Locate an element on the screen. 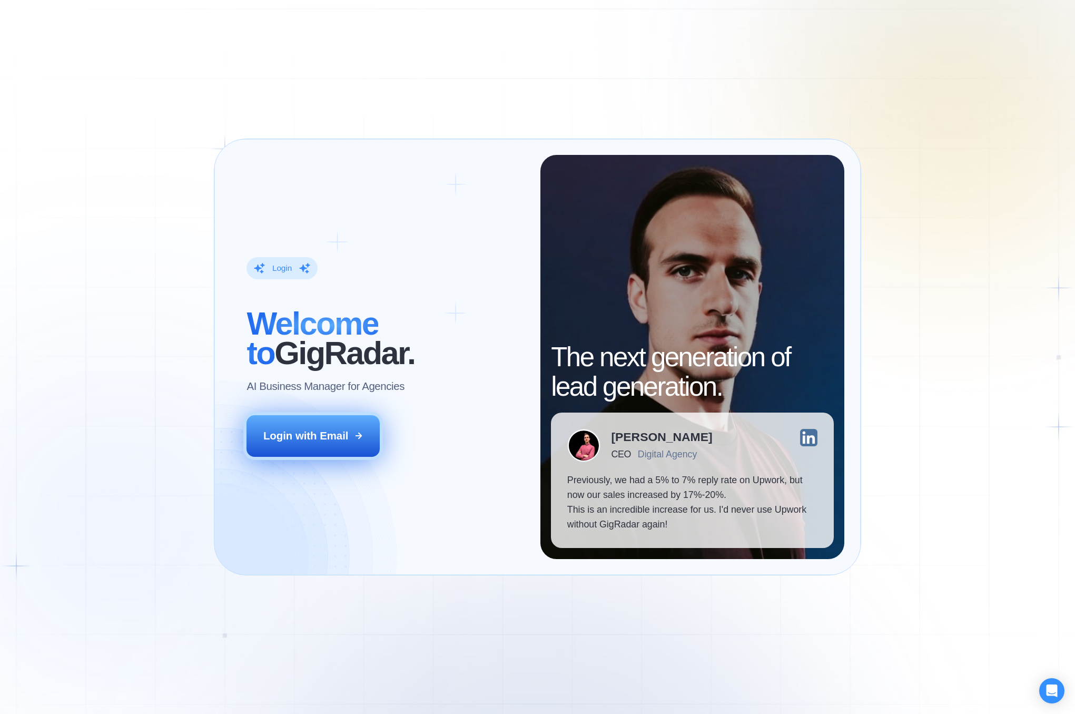 This screenshot has width=1075, height=714. span: Welcome to is located at coordinates (312, 338).